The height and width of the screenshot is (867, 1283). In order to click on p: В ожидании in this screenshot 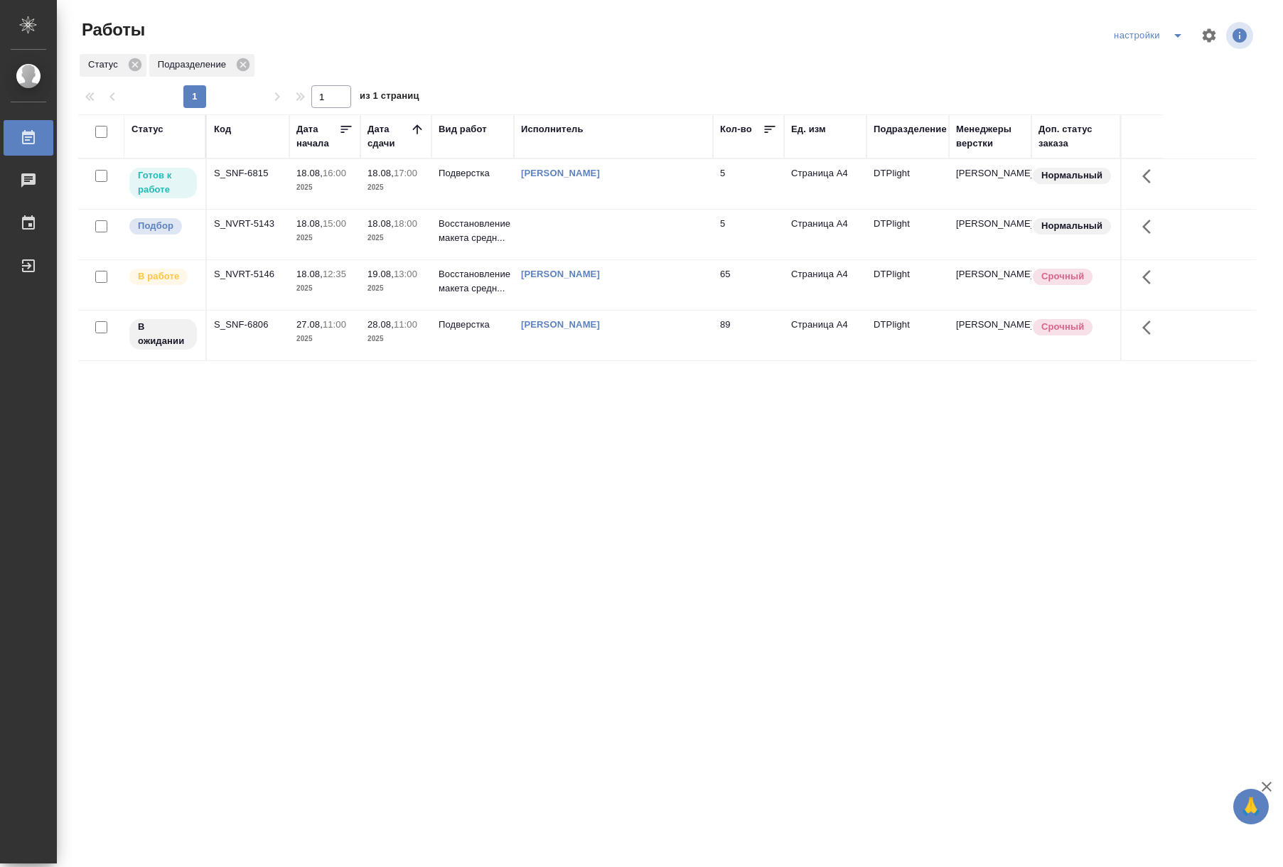, I will do `click(163, 334)`.